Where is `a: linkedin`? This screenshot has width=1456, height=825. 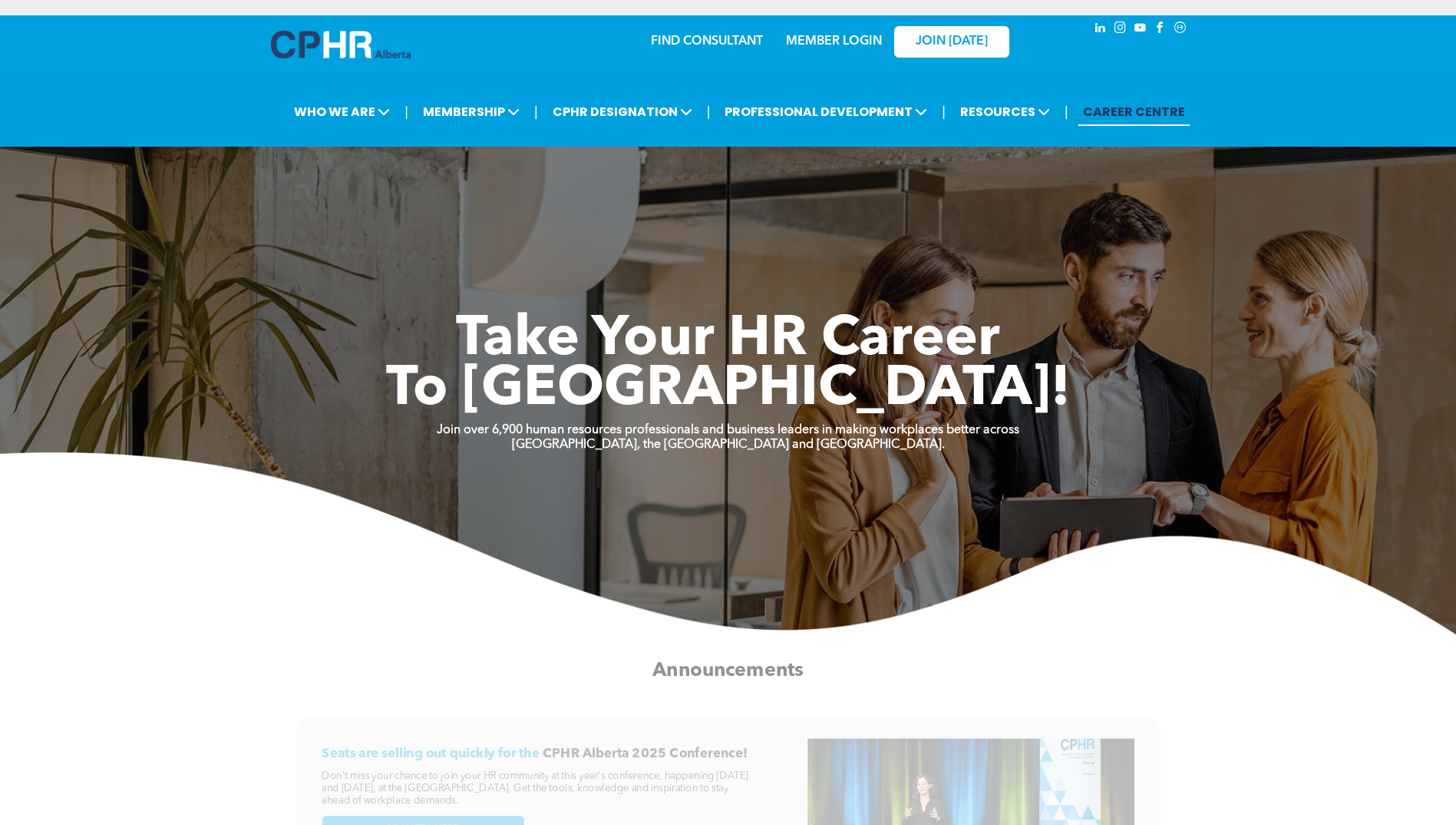
a: linkedin is located at coordinates (1101, 29).